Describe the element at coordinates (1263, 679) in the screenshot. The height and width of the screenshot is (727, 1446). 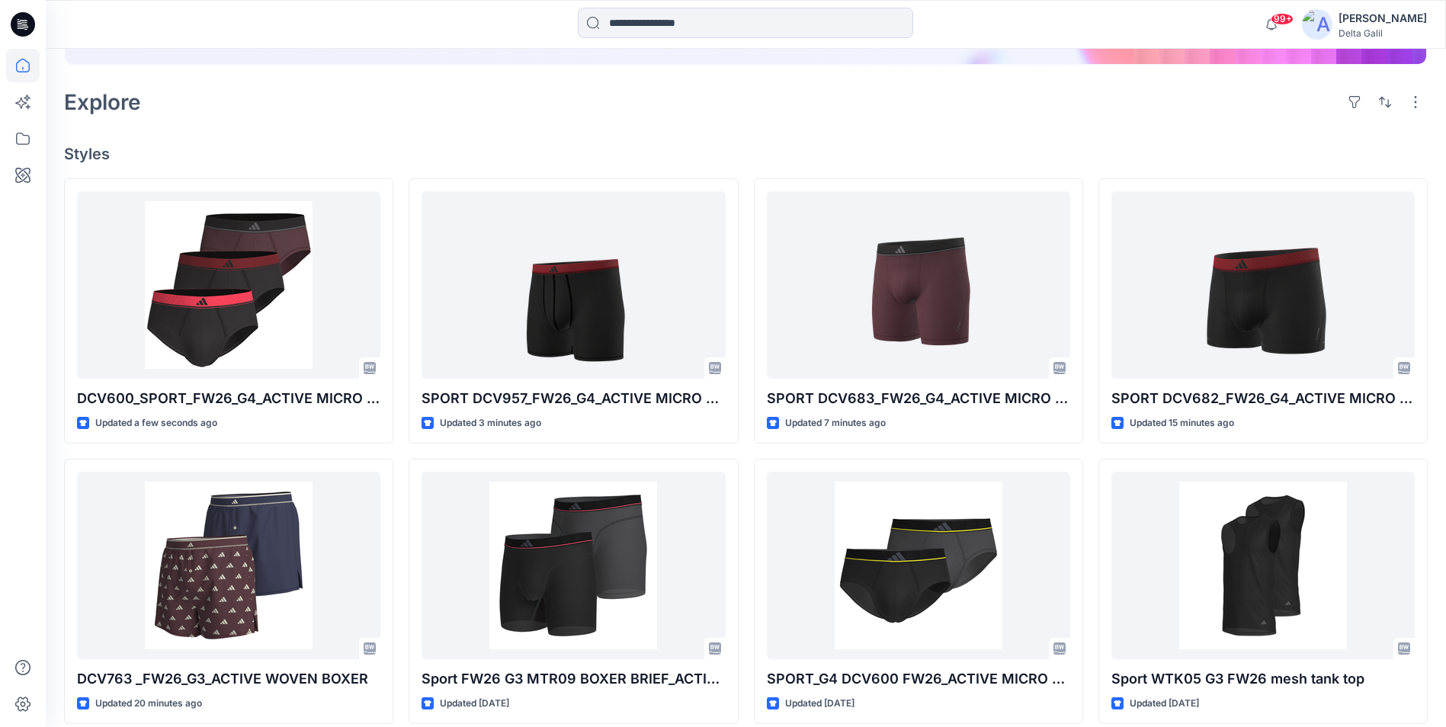
I see `p: Sport WTK05 G3 FW26 mesh tank top` at that location.